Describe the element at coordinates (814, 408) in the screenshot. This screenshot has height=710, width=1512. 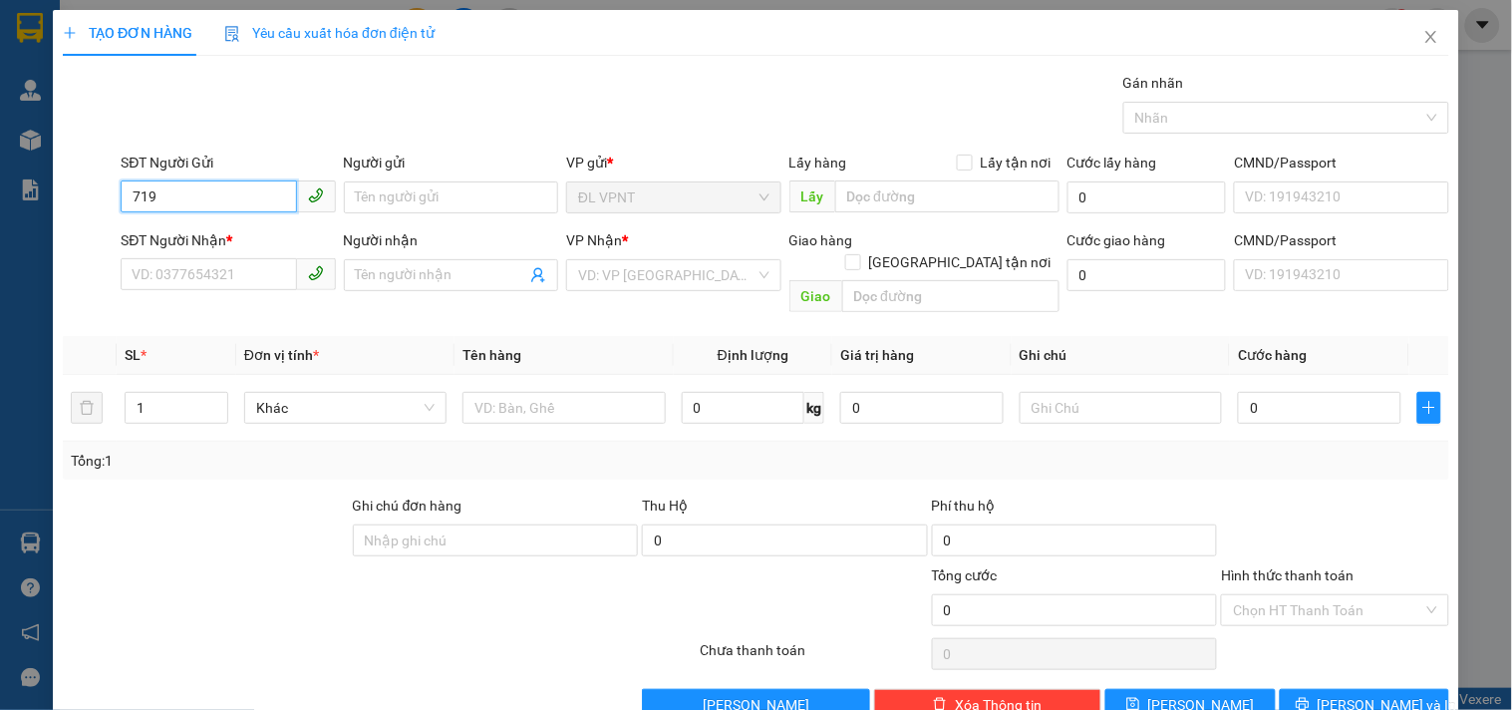
I see `span: kg` at that location.